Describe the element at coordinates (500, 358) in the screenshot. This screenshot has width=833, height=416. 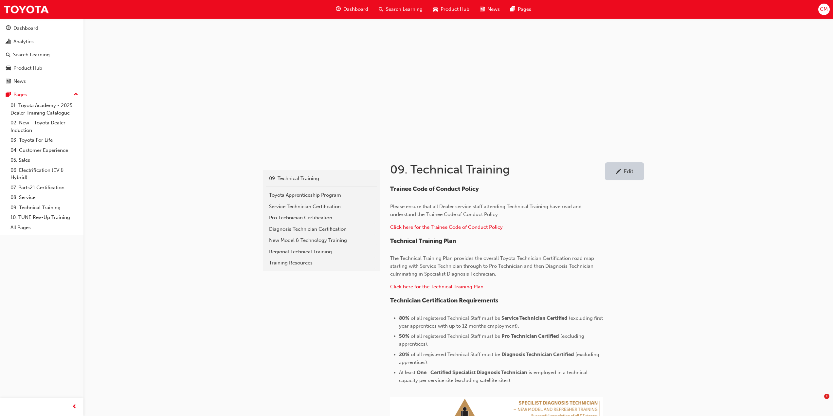
I see `span: (excluding apprentices).` at that location.